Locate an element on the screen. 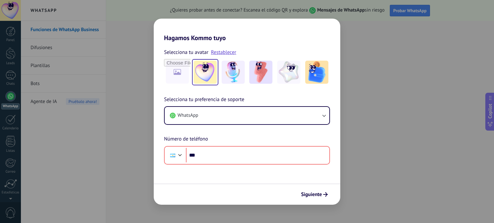 The image size is (494, 223). a: Restablecer is located at coordinates (223, 52).